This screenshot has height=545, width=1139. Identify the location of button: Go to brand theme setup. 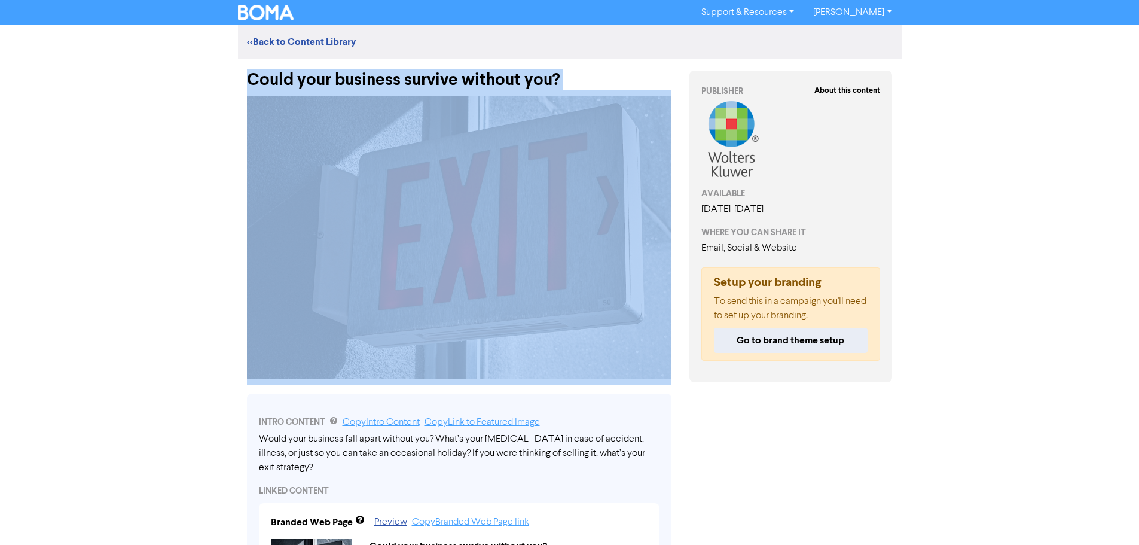
(791, 340).